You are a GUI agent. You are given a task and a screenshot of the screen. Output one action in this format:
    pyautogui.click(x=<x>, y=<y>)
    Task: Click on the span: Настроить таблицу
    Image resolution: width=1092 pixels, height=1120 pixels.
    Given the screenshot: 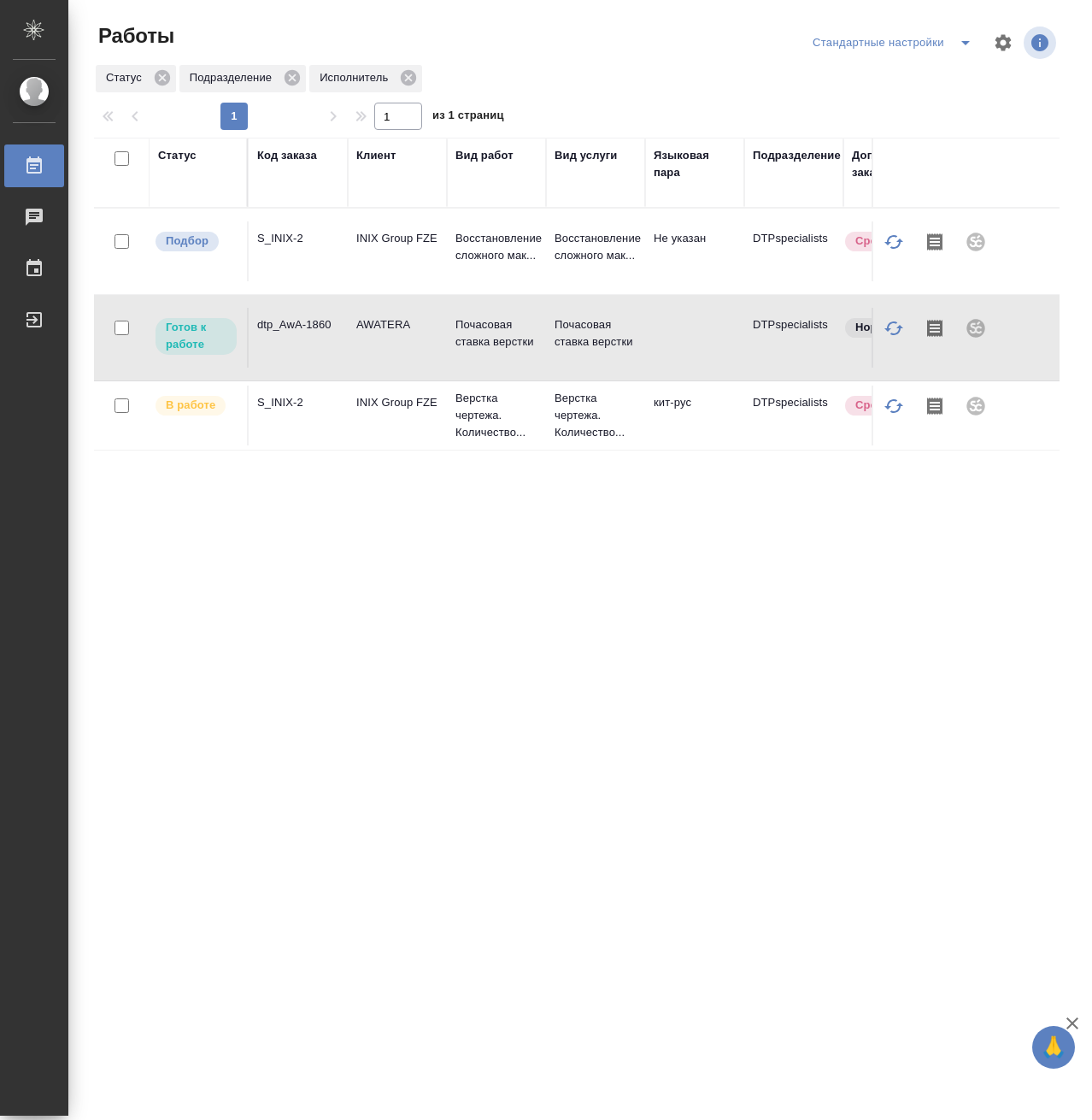 What is the action you would take?
    pyautogui.click(x=1003, y=43)
    